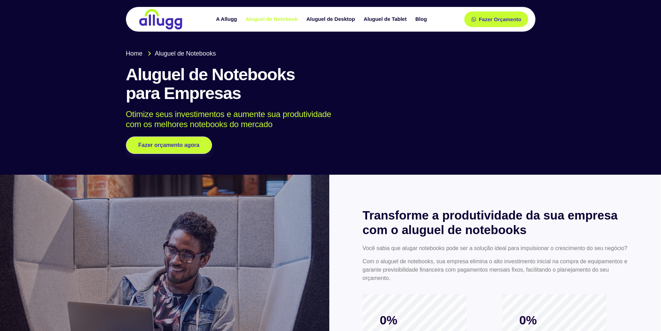 The width and height of the screenshot is (661, 331). I want to click on span: Fazer orçamento agora, so click(169, 145).